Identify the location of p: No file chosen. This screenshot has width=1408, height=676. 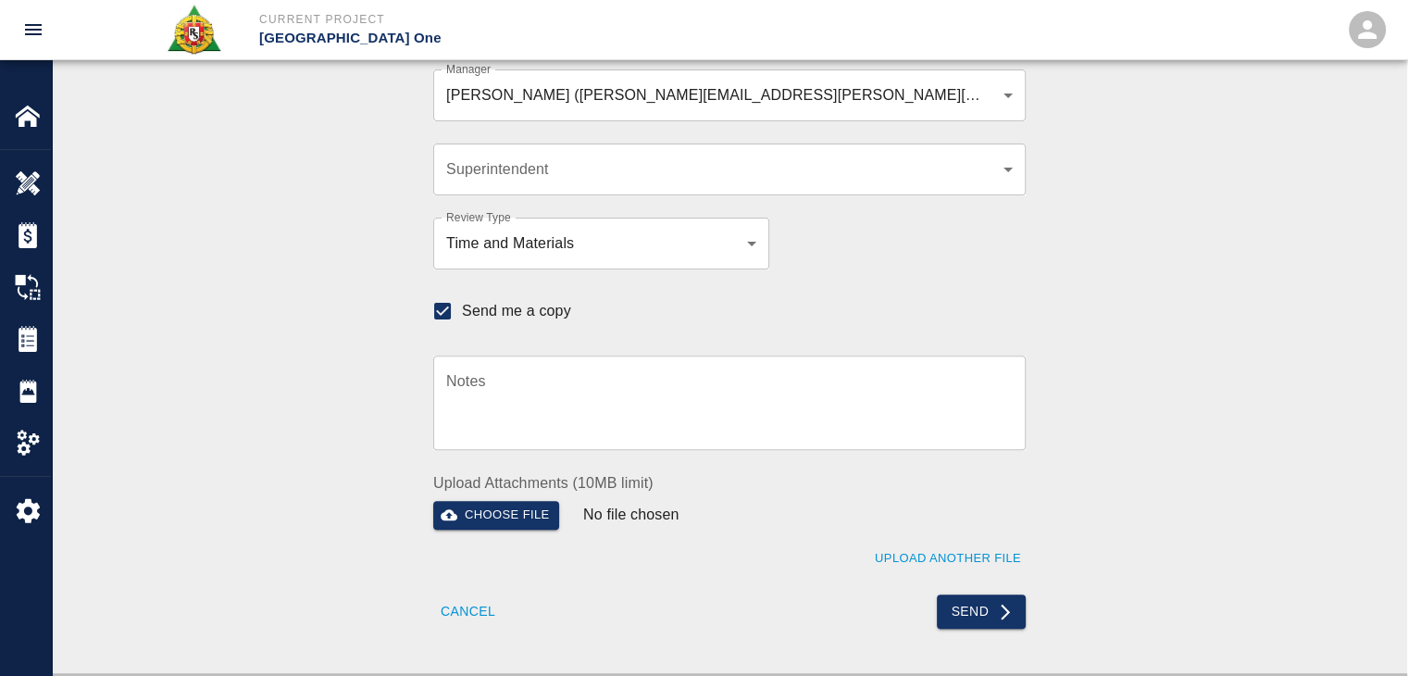
(631, 515).